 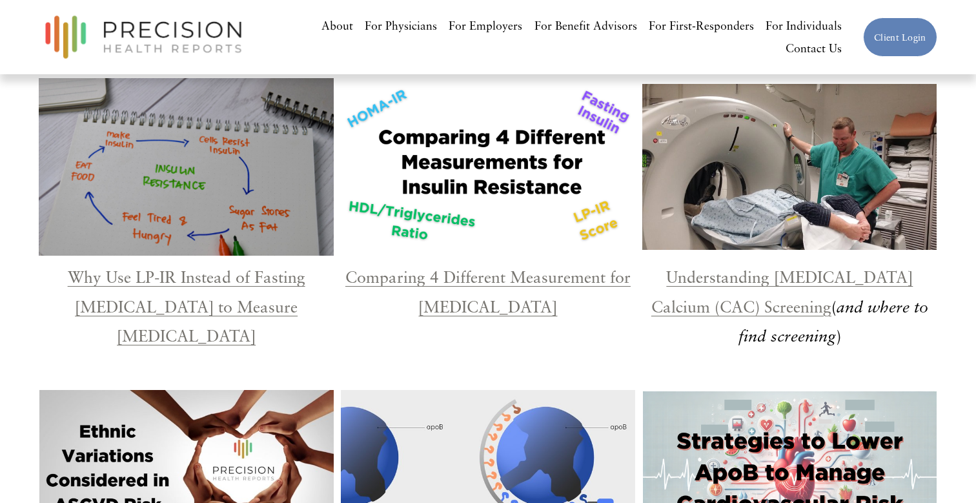 What do you see at coordinates (849, 307) in the screenshot?
I see `em: and` at bounding box center [849, 307].